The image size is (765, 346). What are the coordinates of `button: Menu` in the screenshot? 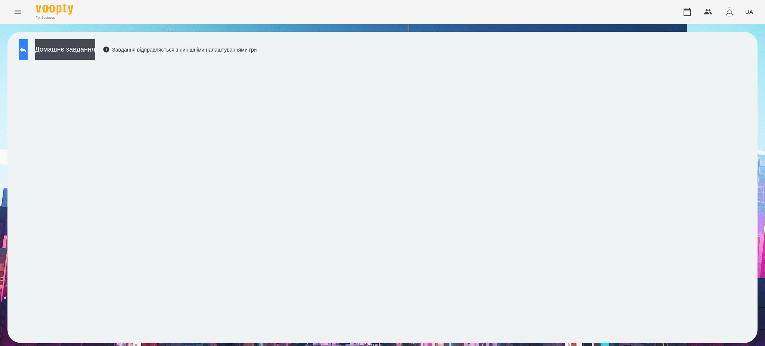 It's located at (18, 12).